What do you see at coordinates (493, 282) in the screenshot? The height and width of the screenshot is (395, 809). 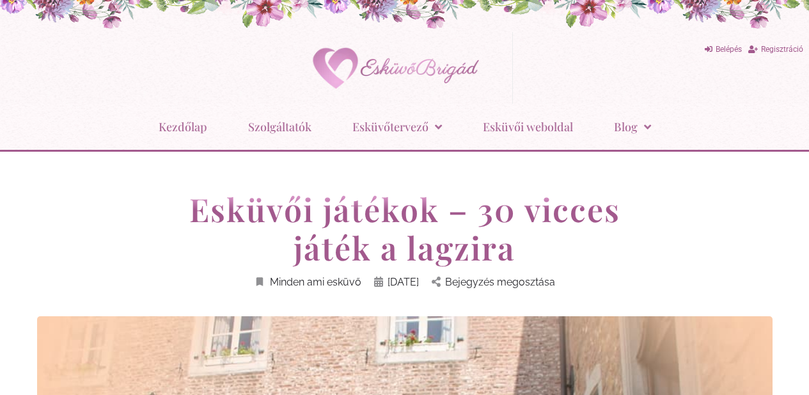 I see `a: Bejegyzés megosztása` at bounding box center [493, 282].